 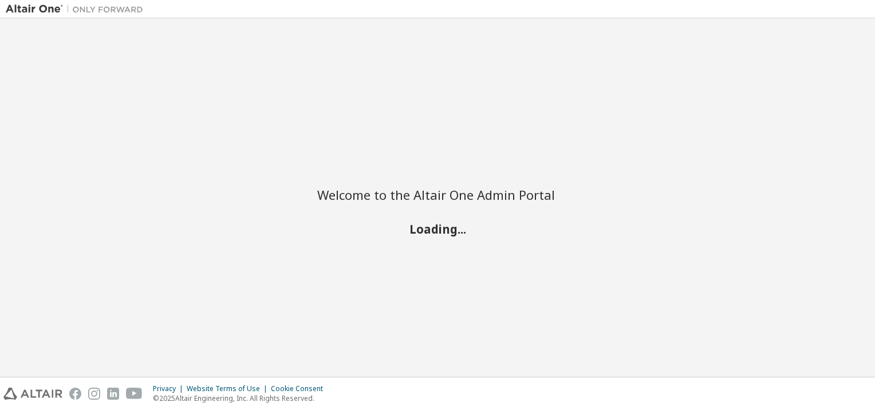 I want to click on h2: Welcome to the Altair One Admin Portal, so click(x=437, y=195).